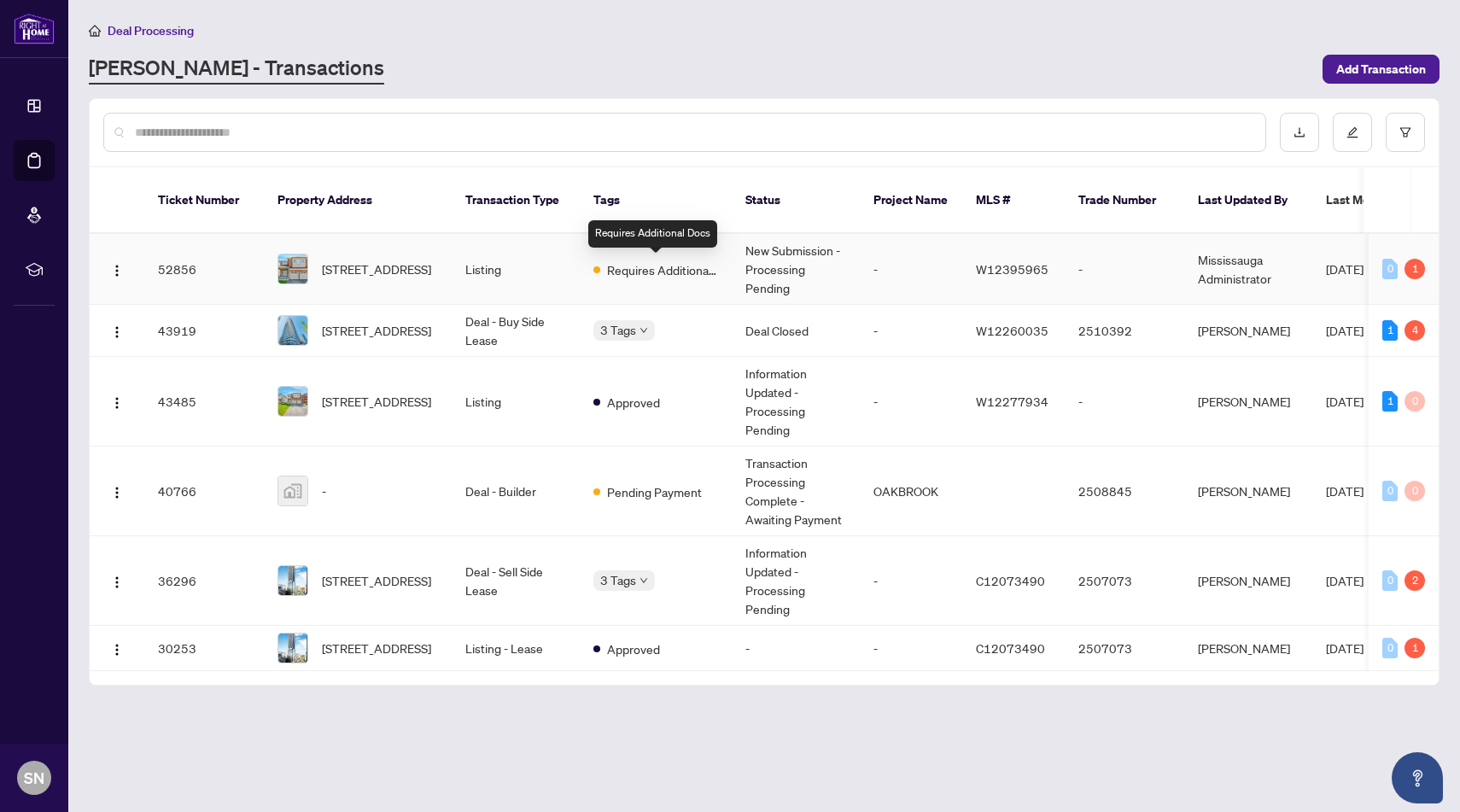  Describe the element at coordinates (516, 200) in the screenshot. I see `th: Transaction Type` at that location.